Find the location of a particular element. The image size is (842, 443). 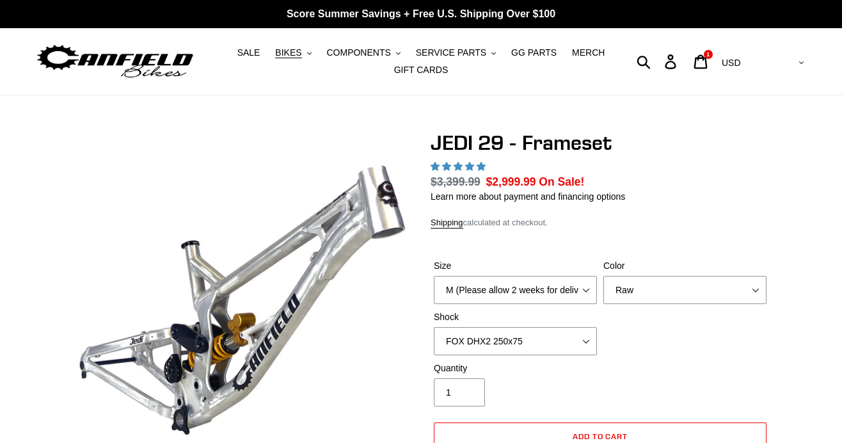

a: SALE is located at coordinates (249, 52).